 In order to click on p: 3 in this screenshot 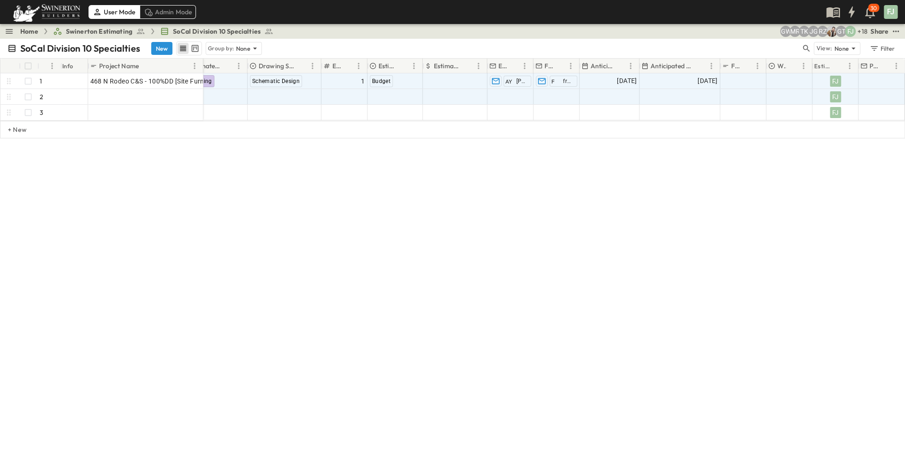, I will do `click(41, 112)`.